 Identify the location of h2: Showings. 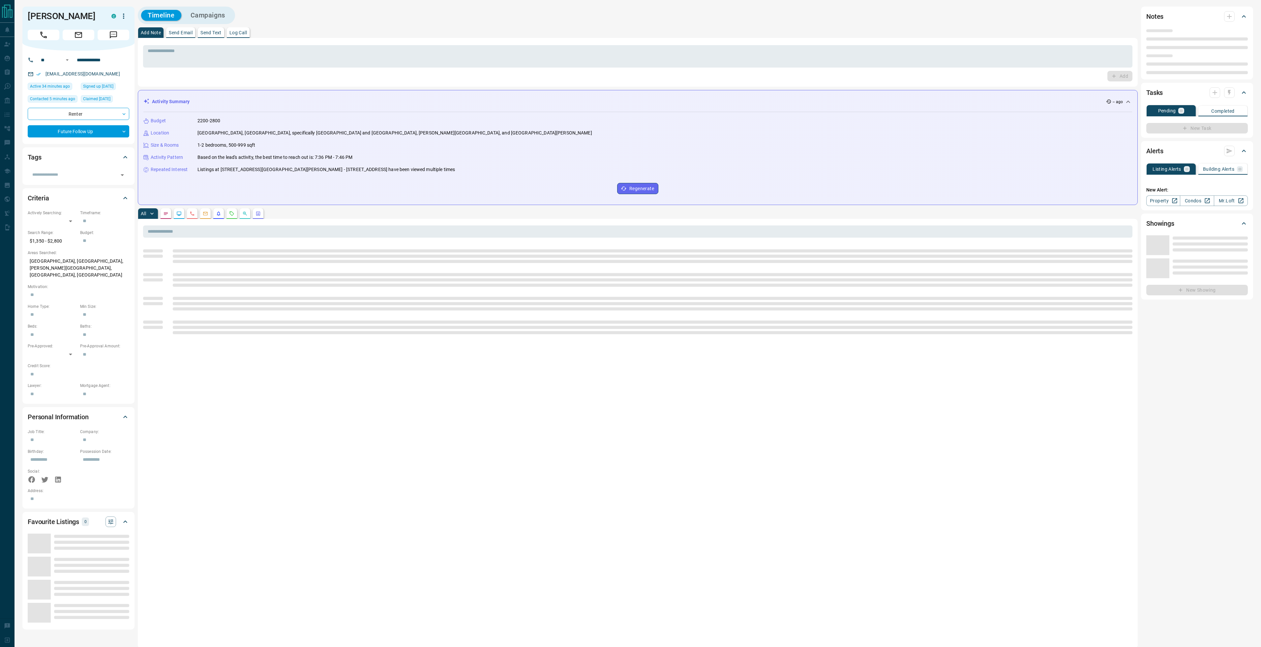
(1160, 224).